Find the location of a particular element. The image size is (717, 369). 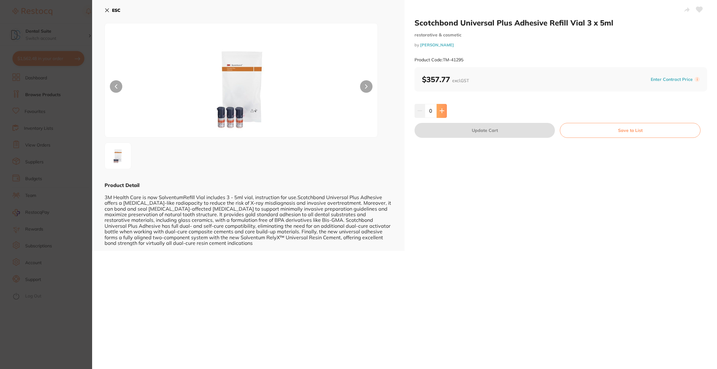

b: $357.77 is located at coordinates (445, 79).